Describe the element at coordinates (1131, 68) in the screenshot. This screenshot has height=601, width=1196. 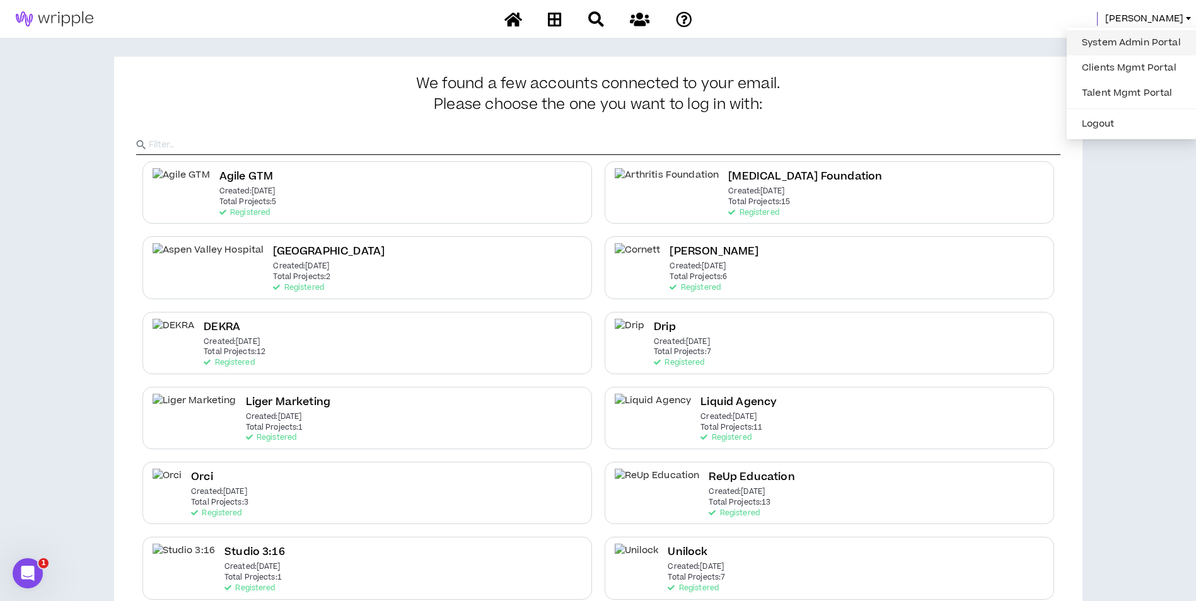
I see `a: Clients Mgmt Portal` at that location.